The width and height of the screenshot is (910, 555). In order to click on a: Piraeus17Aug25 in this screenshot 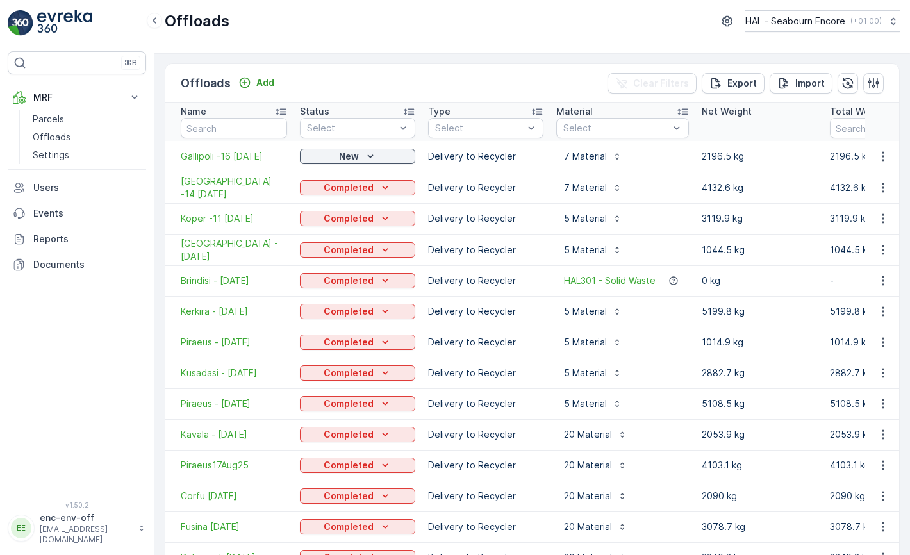, I will do `click(234, 465)`.